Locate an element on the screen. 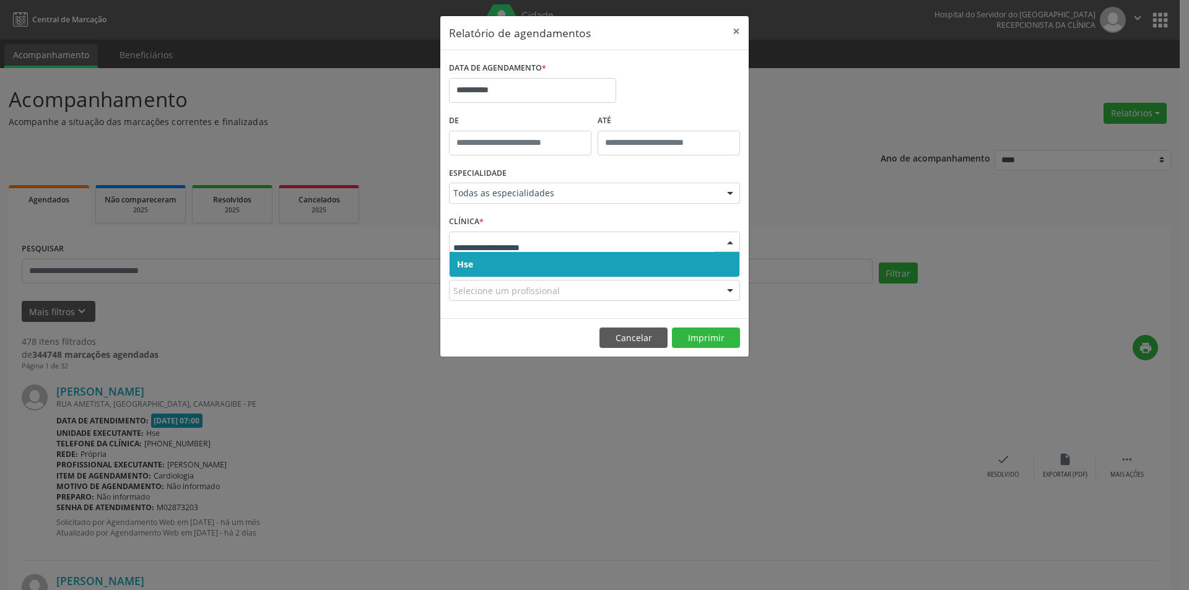  span: Hse is located at coordinates (465, 264).